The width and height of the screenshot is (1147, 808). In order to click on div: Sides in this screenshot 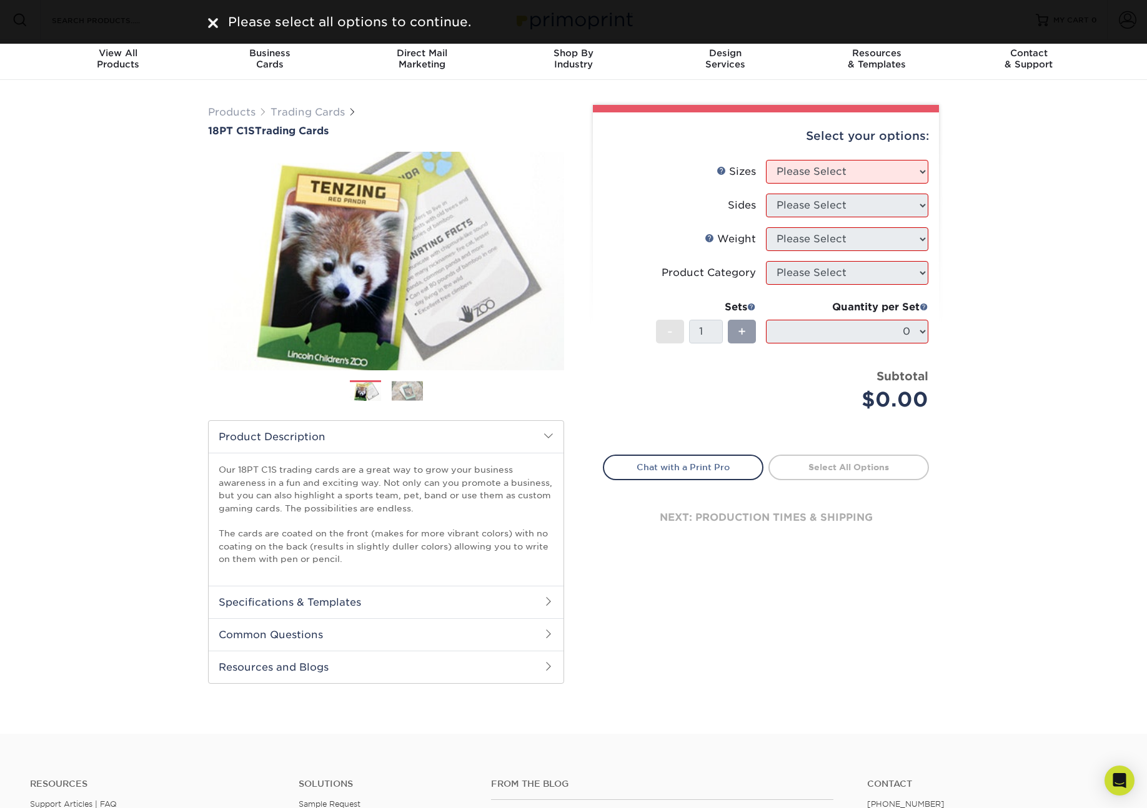, I will do `click(741, 206)`.